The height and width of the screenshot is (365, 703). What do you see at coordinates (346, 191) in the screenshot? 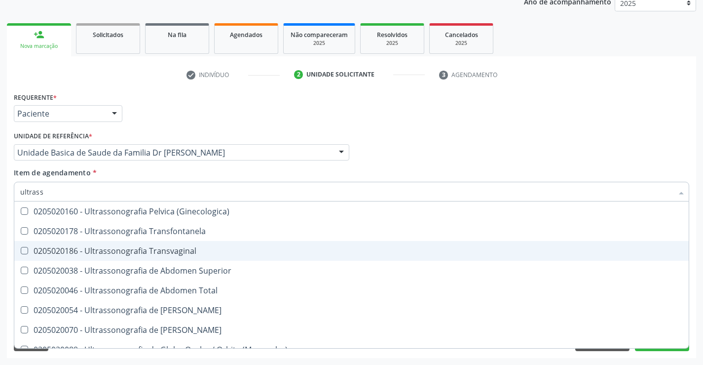
I see `input: Buscar por procedimentos` at bounding box center [346, 191].